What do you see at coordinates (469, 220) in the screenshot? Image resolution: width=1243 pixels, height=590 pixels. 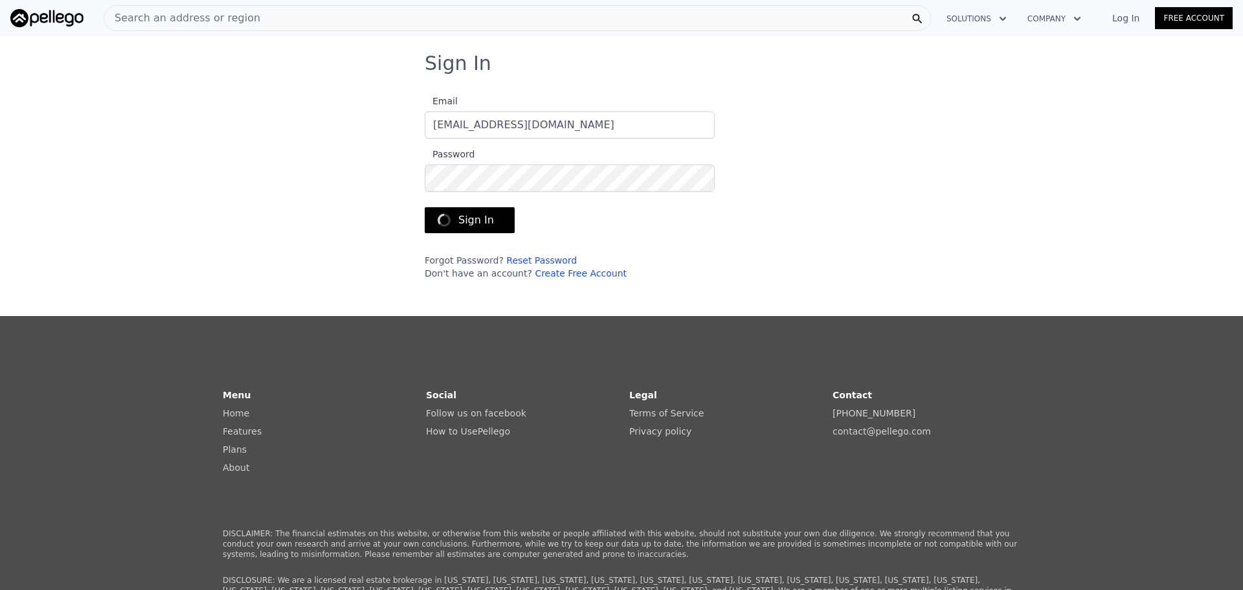 I see `button: Sign In` at bounding box center [469, 220].